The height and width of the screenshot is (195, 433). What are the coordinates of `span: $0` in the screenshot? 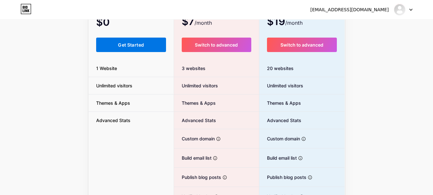 It's located at (112, 23).